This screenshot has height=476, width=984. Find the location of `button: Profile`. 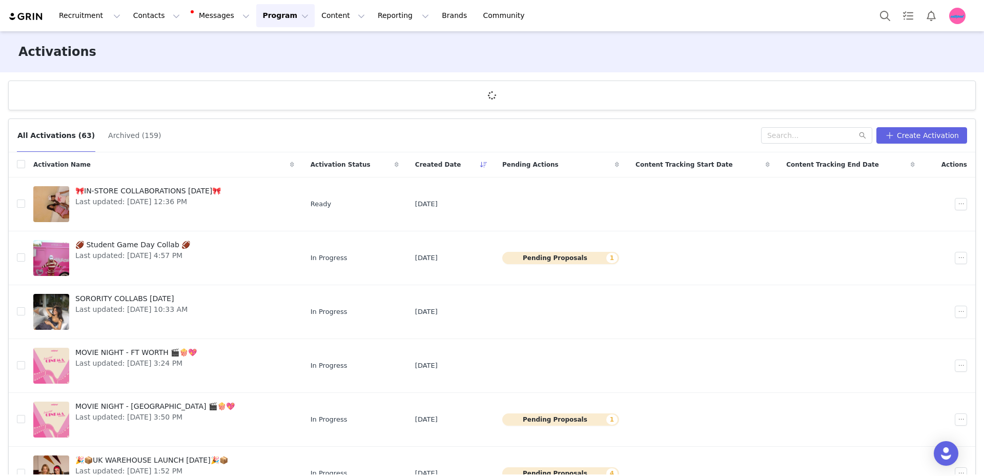

button: Profile is located at coordinates (960, 16).